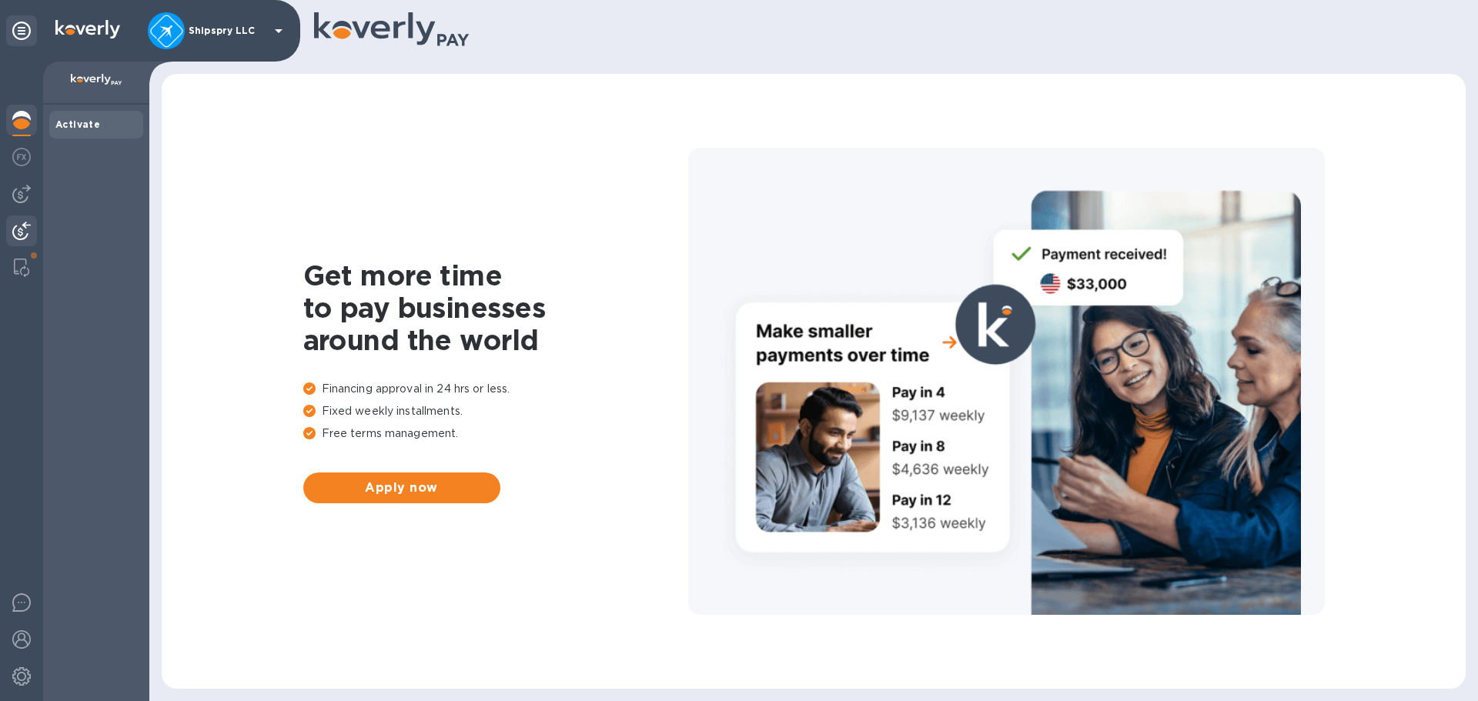 The height and width of the screenshot is (701, 1478). I want to click on img: Logo, so click(88, 29).